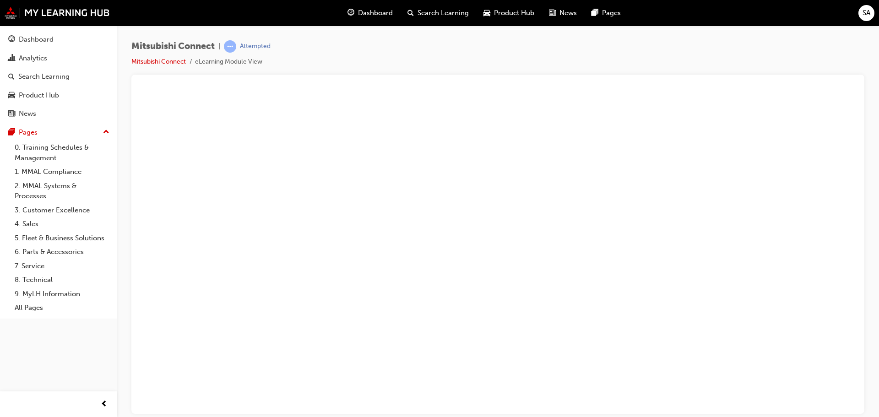 This screenshot has width=879, height=417. Describe the element at coordinates (39, 95) in the screenshot. I see `div: Product Hub` at that location.